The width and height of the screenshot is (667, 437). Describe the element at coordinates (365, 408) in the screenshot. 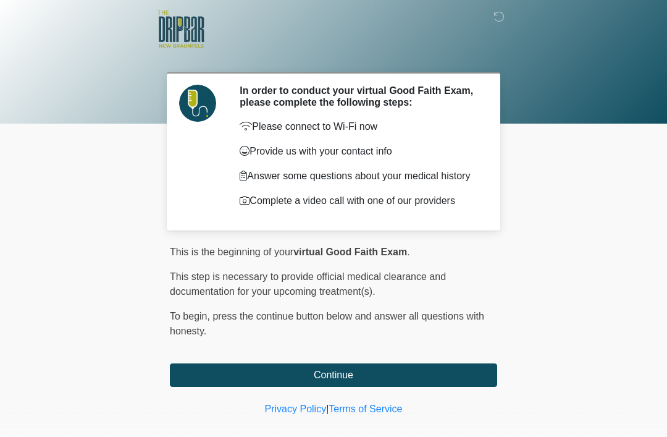

I see `a: Terms of Service` at that location.